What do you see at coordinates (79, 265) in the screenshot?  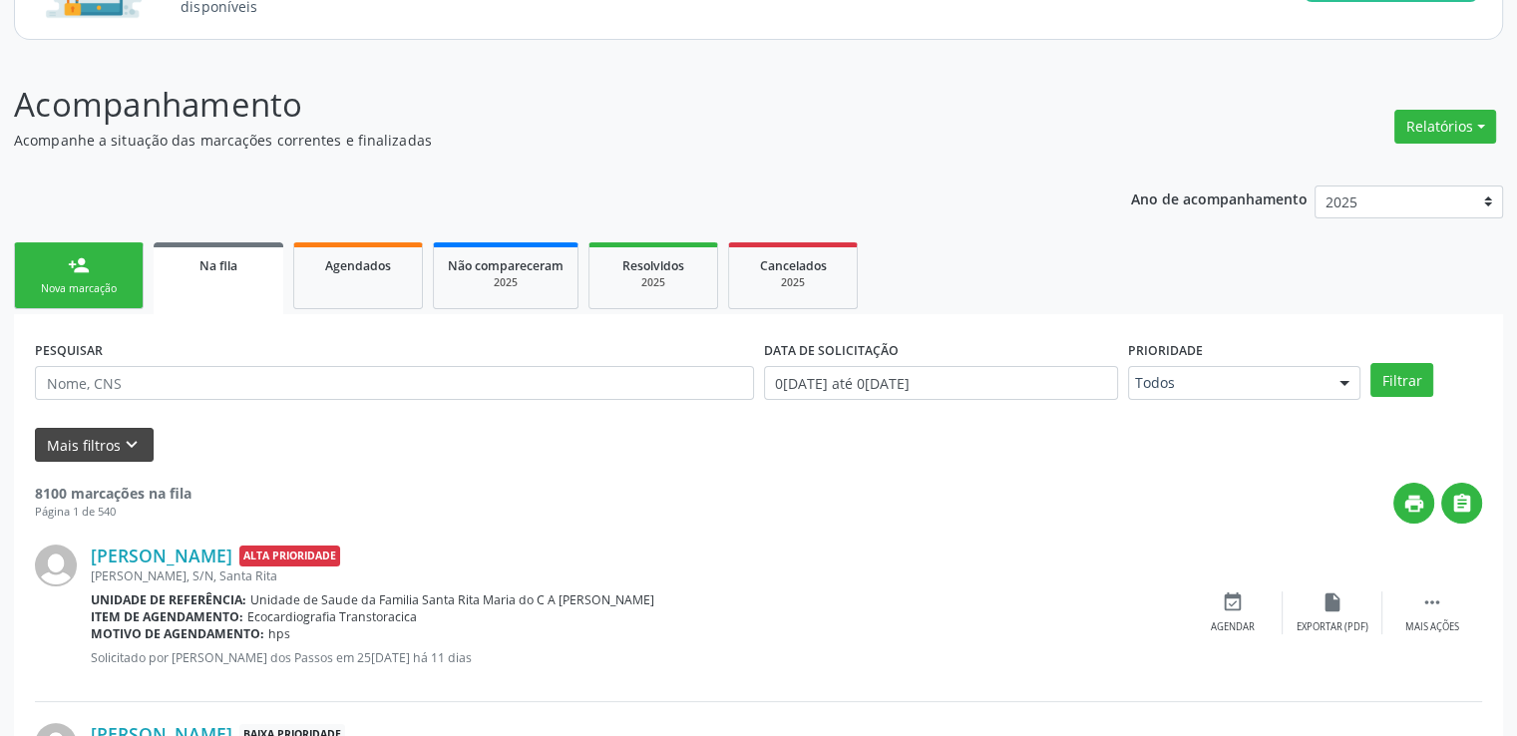 I see `div: person_add` at bounding box center [79, 265].